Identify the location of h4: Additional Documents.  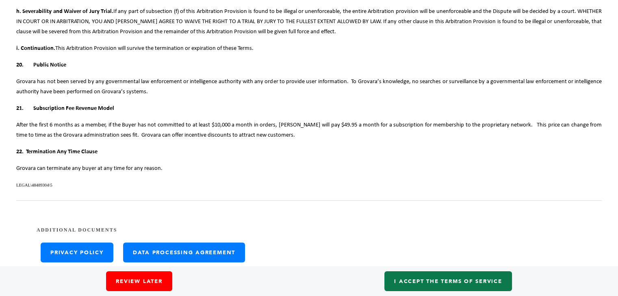
(309, 230).